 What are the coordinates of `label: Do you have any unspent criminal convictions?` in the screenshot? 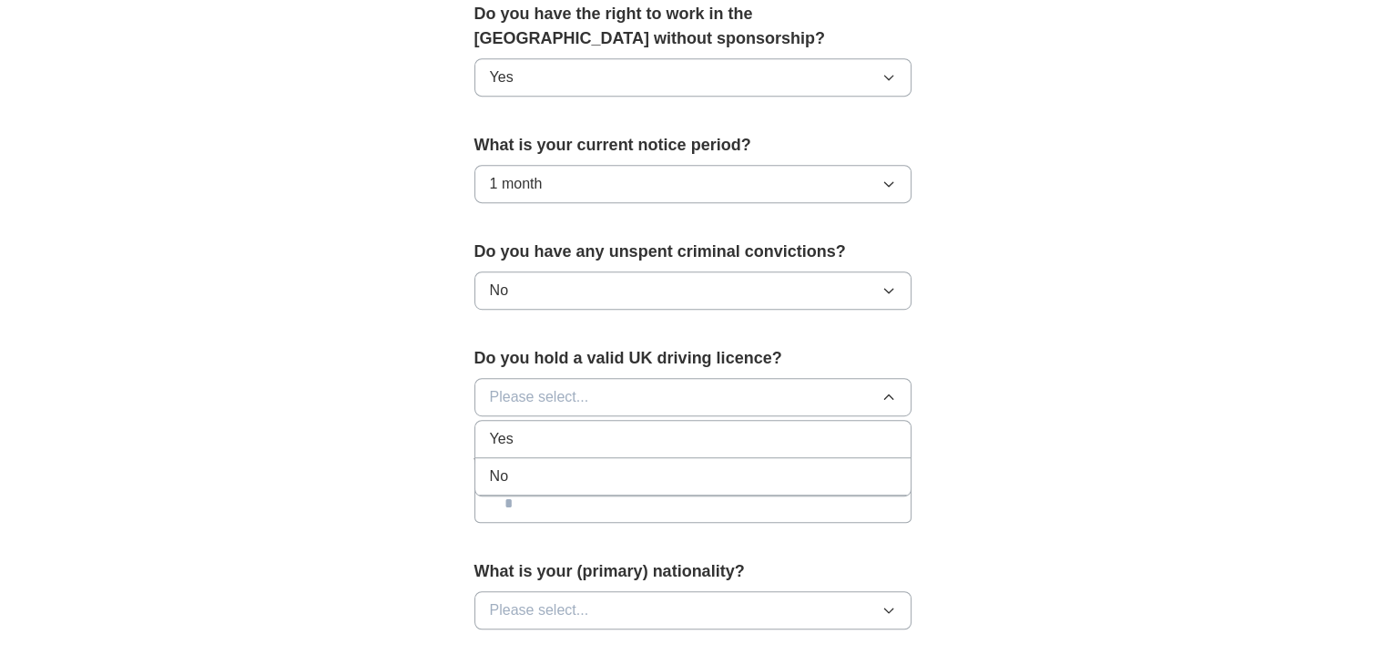 It's located at (693, 251).